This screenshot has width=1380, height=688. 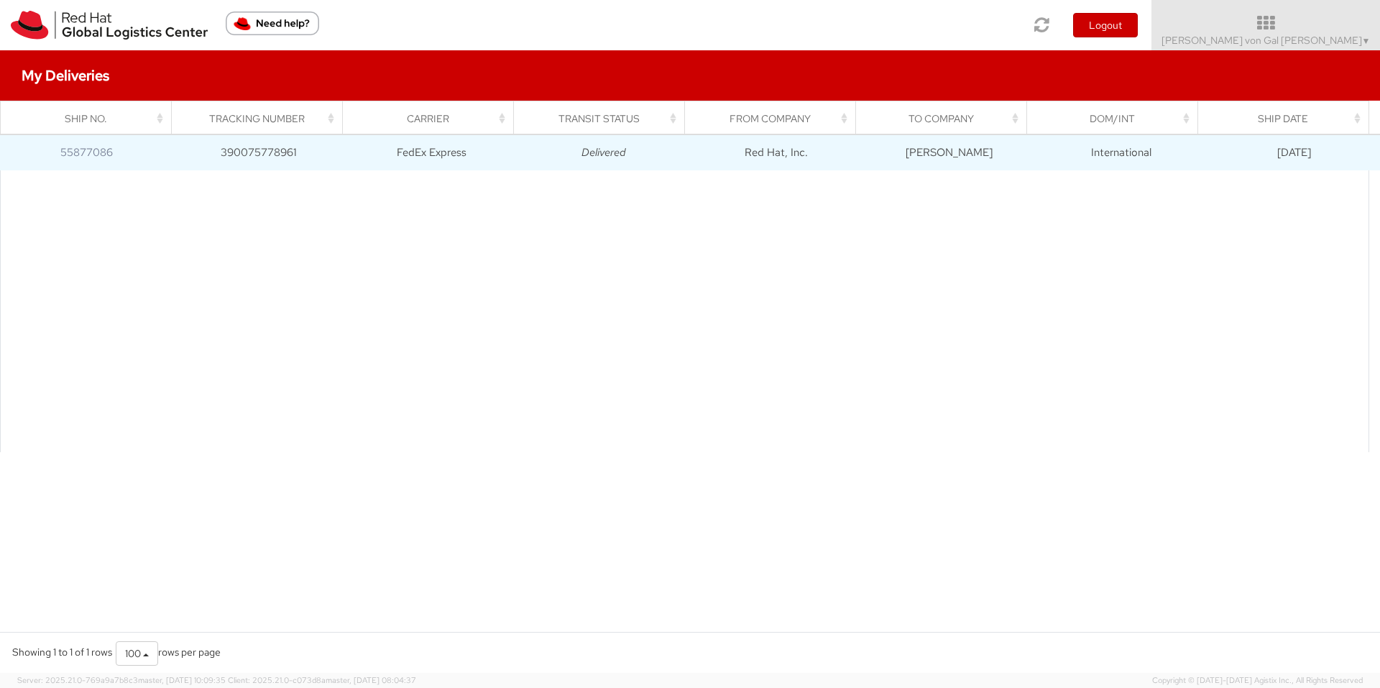 I want to click on span: 100, so click(x=133, y=653).